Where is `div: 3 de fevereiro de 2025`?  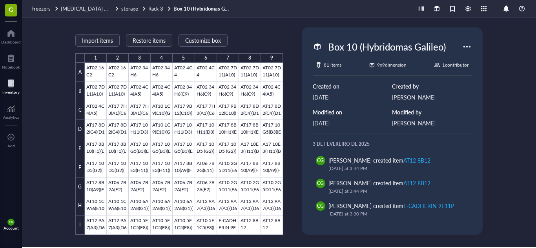 div: 3 de fevereiro de 2025 is located at coordinates (392, 144).